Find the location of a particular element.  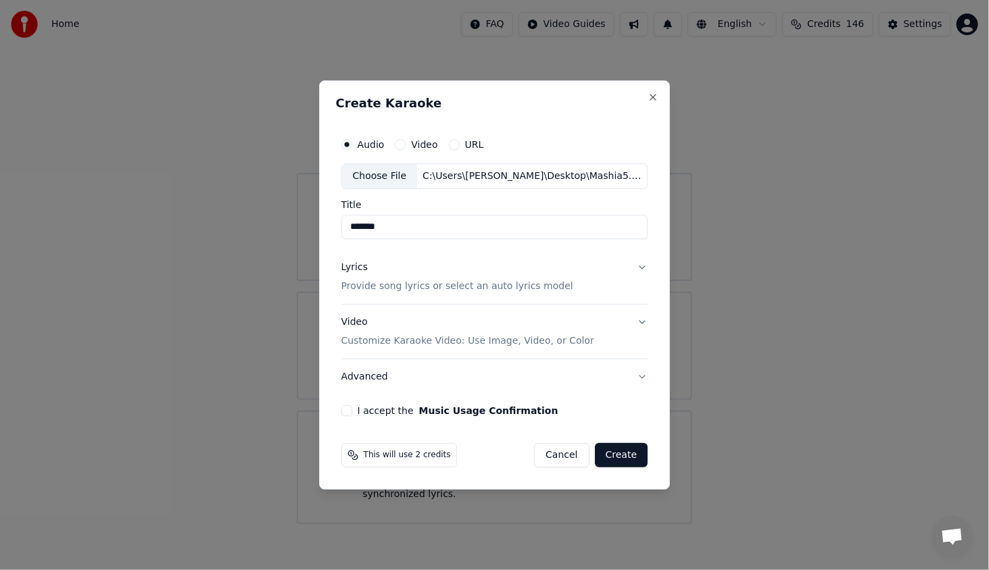

button: Cancel is located at coordinates (561, 455).